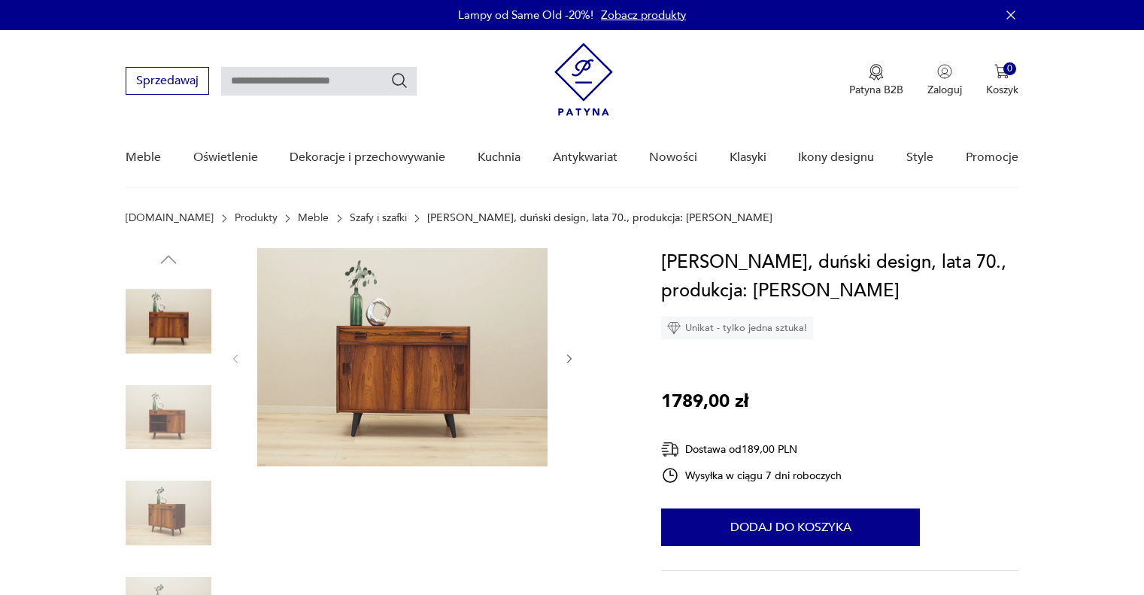 The image size is (1144, 595). What do you see at coordinates (256, 218) in the screenshot?
I see `a: Produkty` at bounding box center [256, 218].